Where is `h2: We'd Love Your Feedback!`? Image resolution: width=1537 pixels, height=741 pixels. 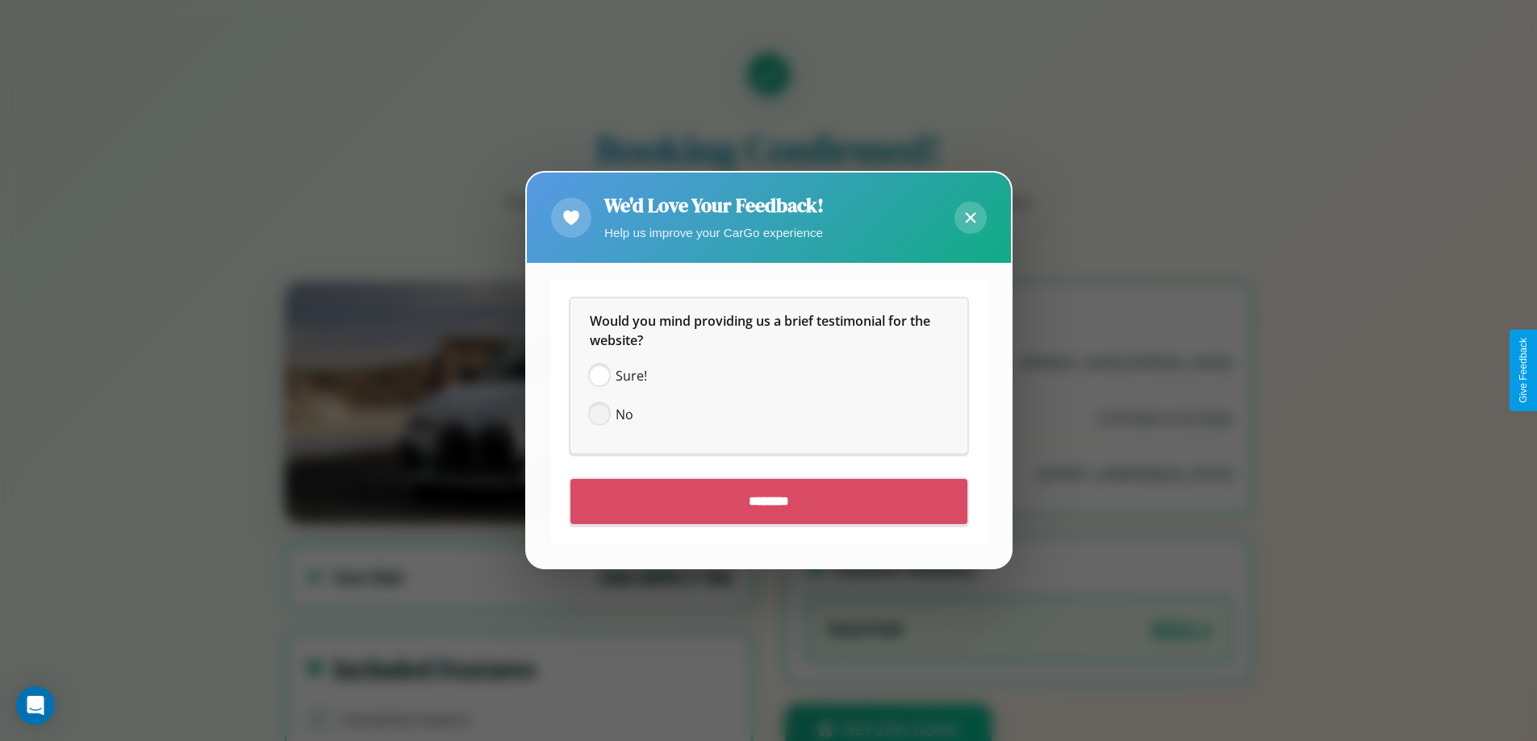 h2: We'd Love Your Feedback! is located at coordinates (714, 205).